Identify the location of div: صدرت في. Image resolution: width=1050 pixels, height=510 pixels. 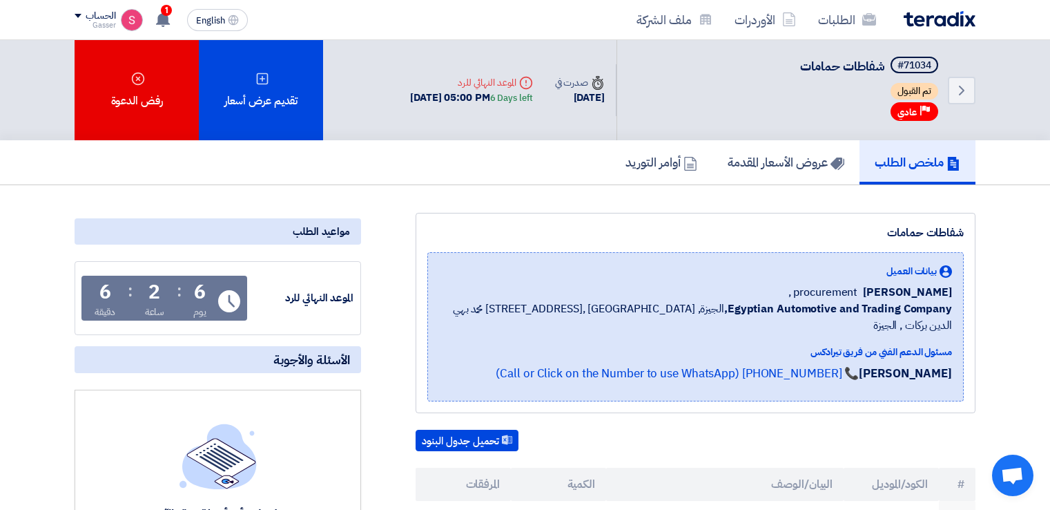
(580, 82).